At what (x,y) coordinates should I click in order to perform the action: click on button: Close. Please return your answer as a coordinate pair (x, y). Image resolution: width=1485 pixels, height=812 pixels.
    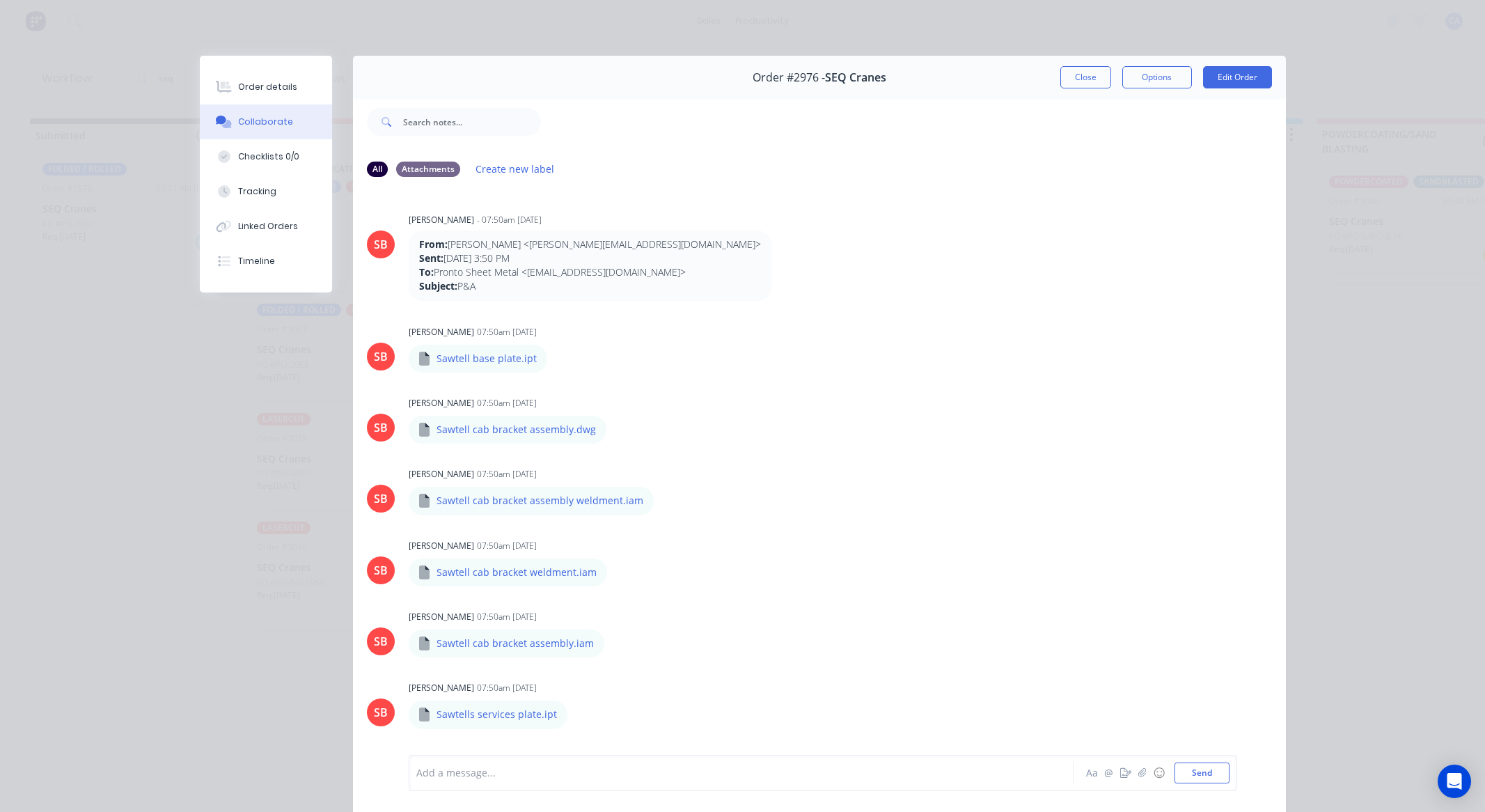
    Looking at the image, I should click on (1086, 77).